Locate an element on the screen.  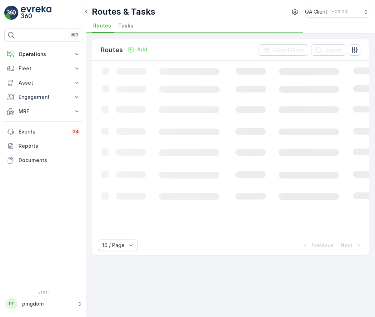
p: Engagement is located at coordinates (44, 97).